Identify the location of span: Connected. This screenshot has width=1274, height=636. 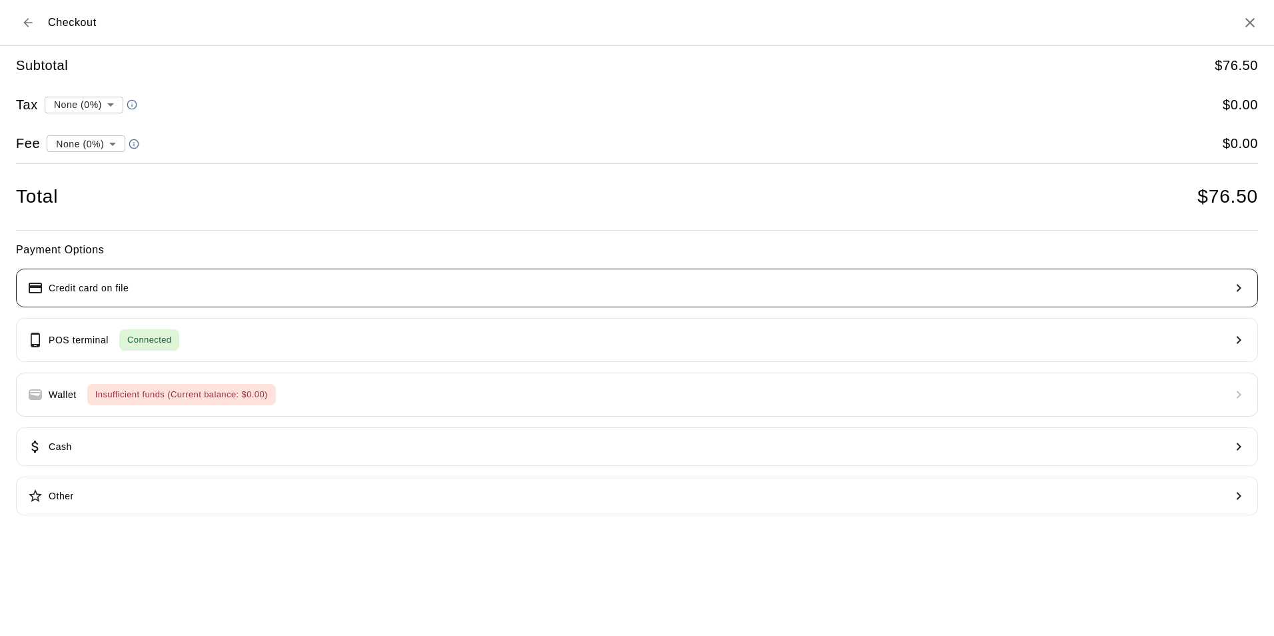
(149, 340).